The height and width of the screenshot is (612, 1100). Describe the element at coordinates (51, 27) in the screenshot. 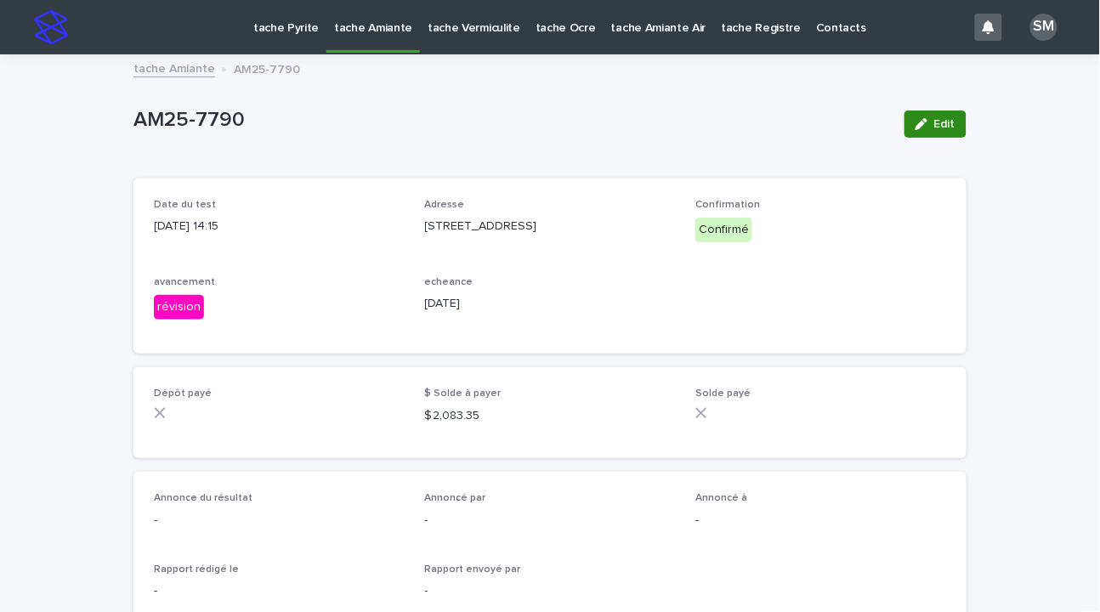

I see `img: stacker-logo-s-only.png` at that location.